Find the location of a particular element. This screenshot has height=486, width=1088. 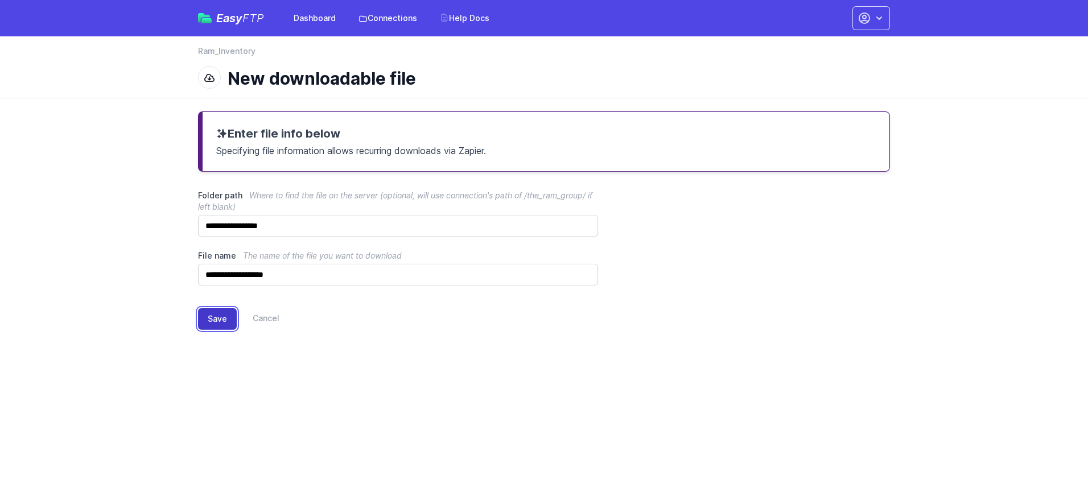

a: Help Docs is located at coordinates (464, 18).